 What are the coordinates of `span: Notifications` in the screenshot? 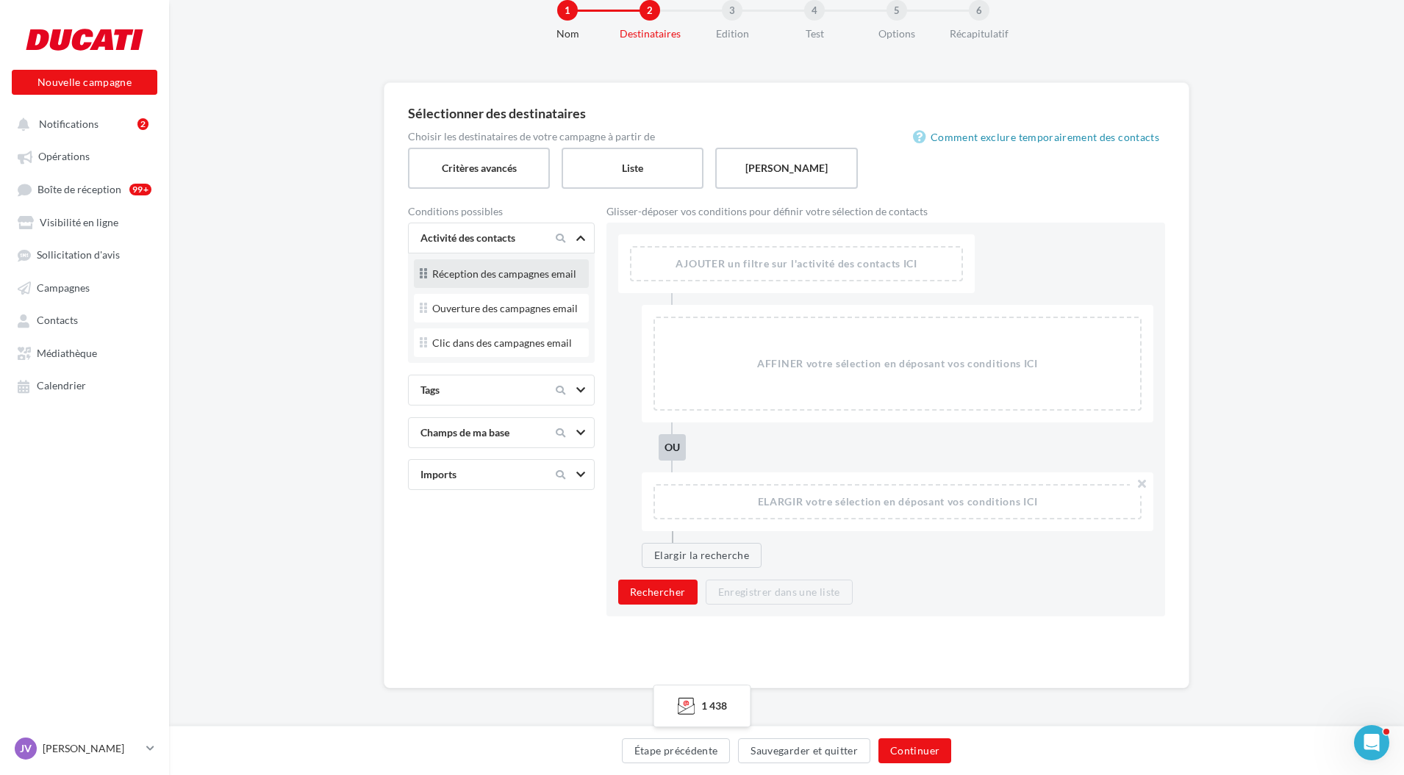 It's located at (68, 123).